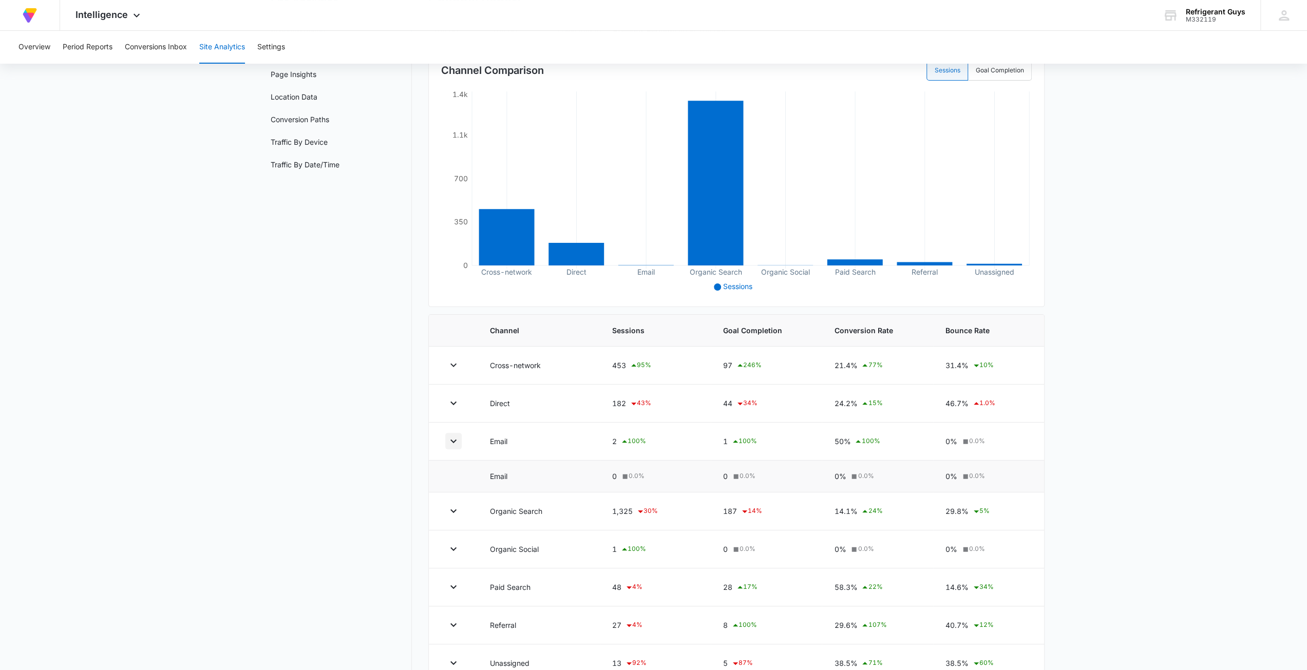 The height and width of the screenshot is (670, 1307). Describe the element at coordinates (984, 404) in the screenshot. I see `div: 1.0 %` at that location.